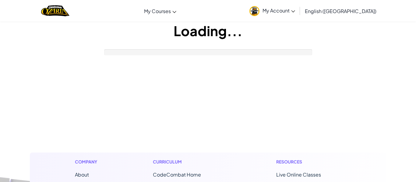  What do you see at coordinates (55, 11) in the screenshot?
I see `a: Ozaria by CodeCombat logo` at bounding box center [55, 11].